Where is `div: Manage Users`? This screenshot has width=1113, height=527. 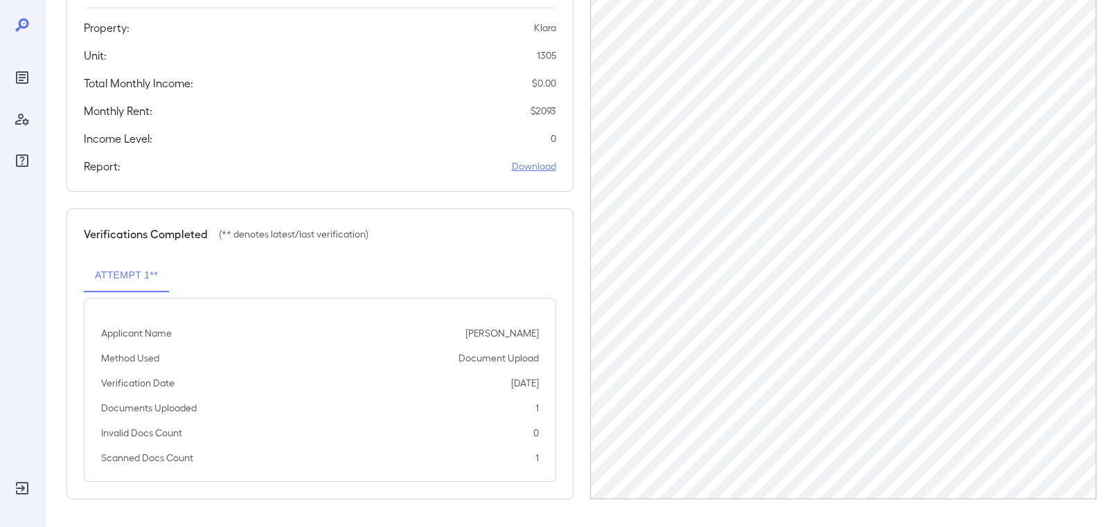 div: Manage Users is located at coordinates (22, 119).